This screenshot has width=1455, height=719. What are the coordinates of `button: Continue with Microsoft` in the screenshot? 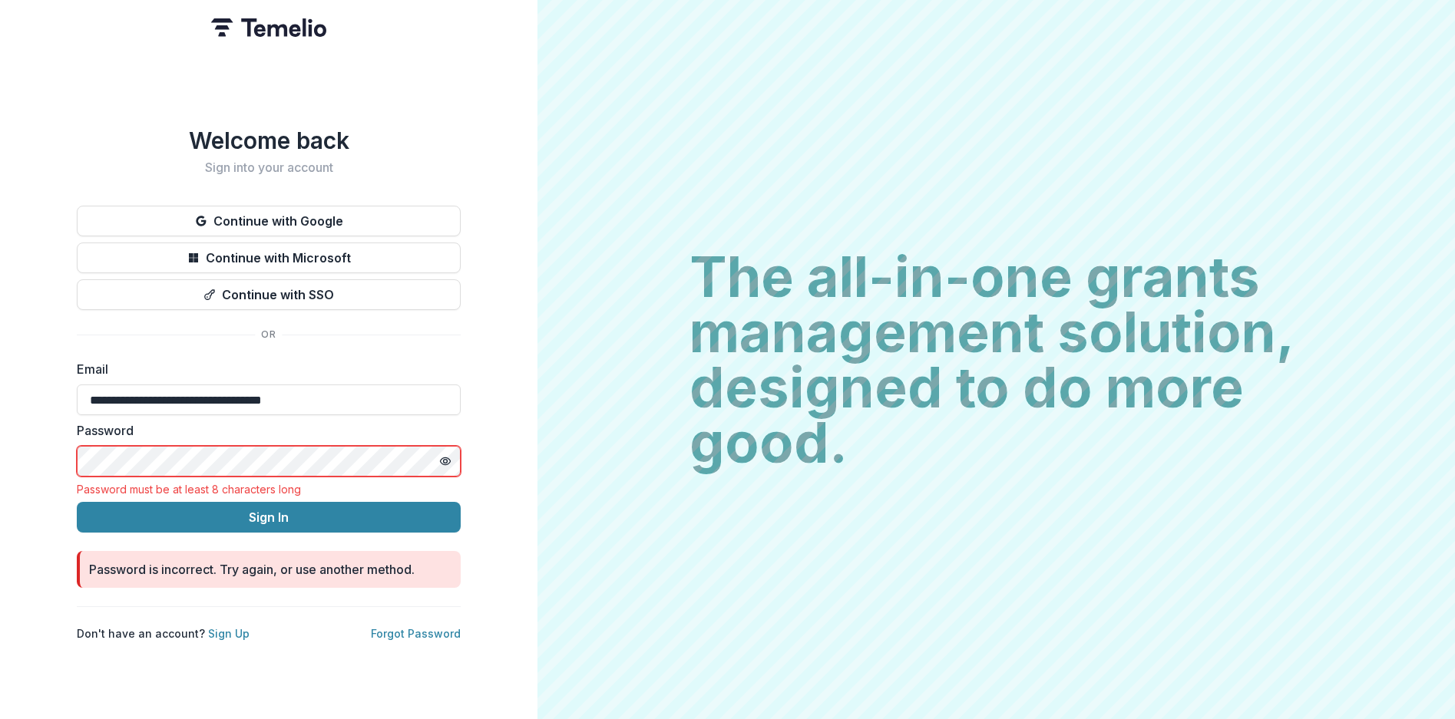 It's located at (269, 258).